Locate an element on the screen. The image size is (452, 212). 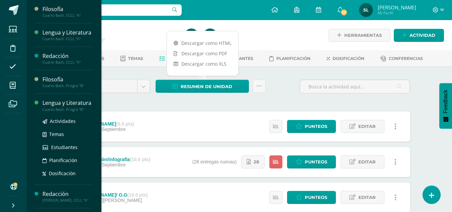
a: Resumen de unidad is located at coordinates (202, 86).